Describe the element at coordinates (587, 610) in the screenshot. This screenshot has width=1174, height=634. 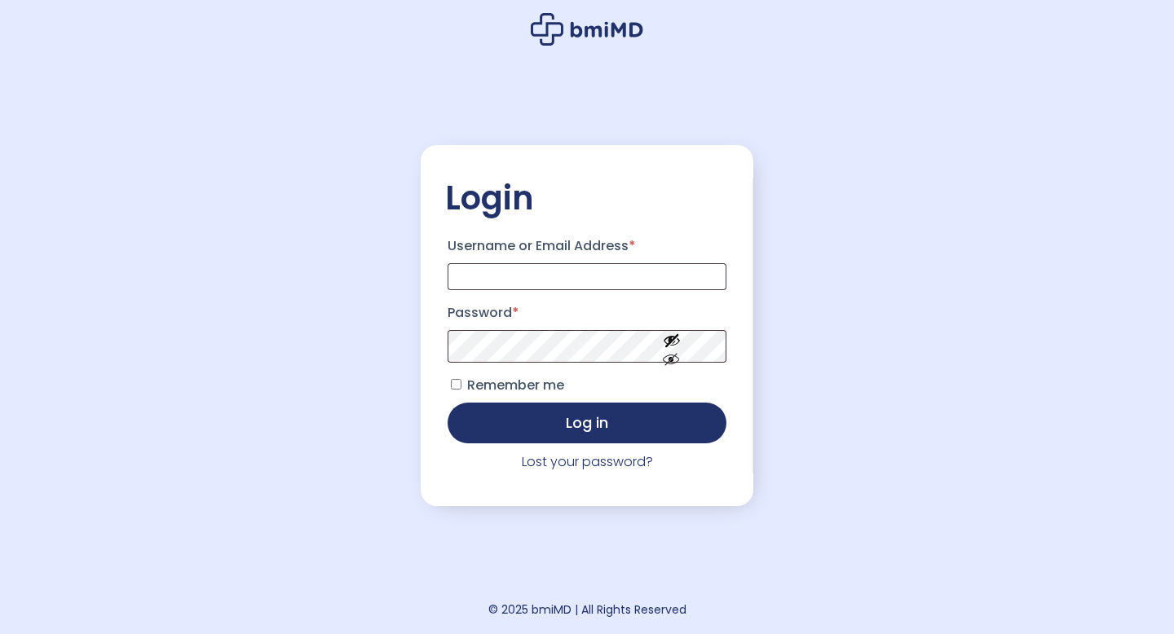
I see `div: © 2025 bmiMD | All Rights Reserved` at that location.